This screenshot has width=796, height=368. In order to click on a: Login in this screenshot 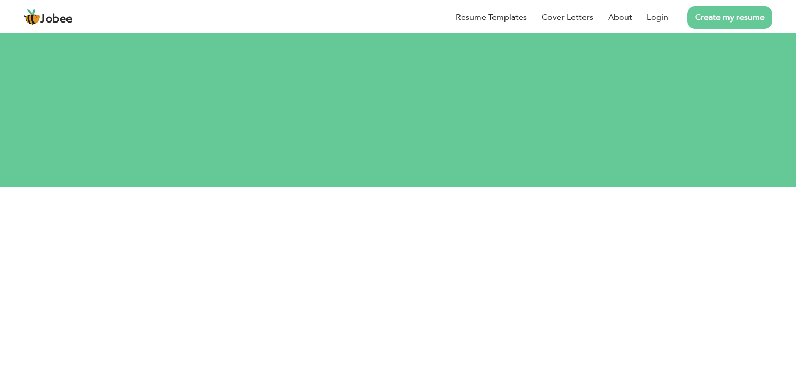, I will do `click(657, 17)`.